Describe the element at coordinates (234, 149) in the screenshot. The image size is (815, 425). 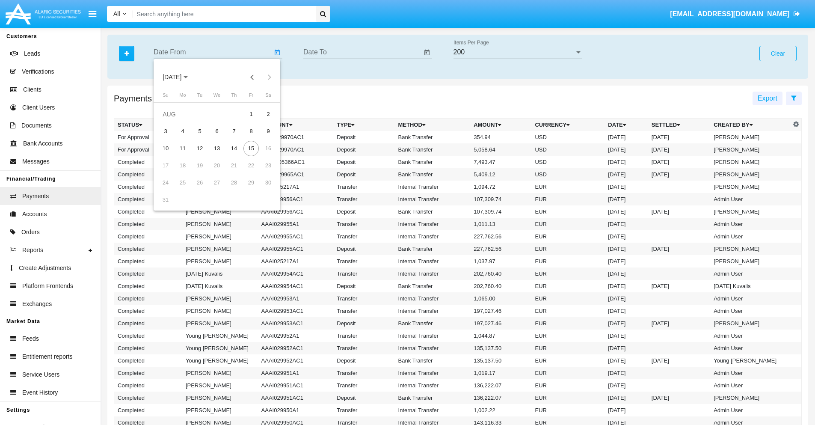
I see `td: 08/14/25` at that location.